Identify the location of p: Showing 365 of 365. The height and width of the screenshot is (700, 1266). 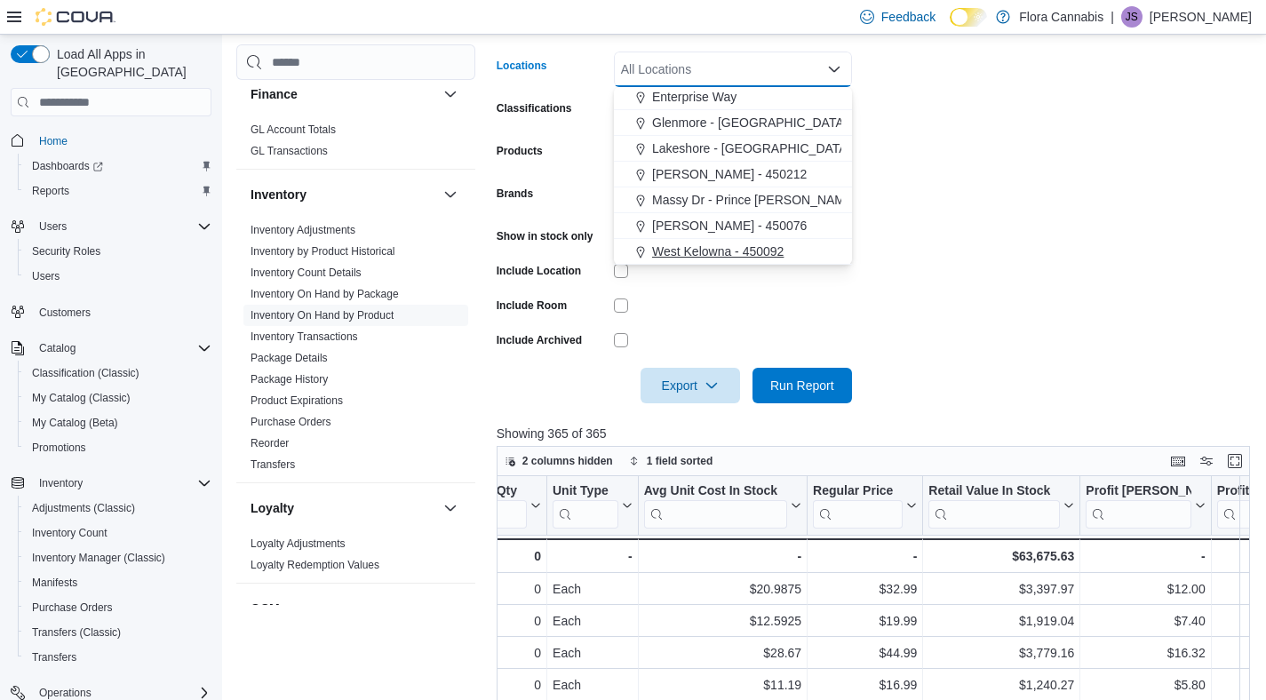
(877, 434).